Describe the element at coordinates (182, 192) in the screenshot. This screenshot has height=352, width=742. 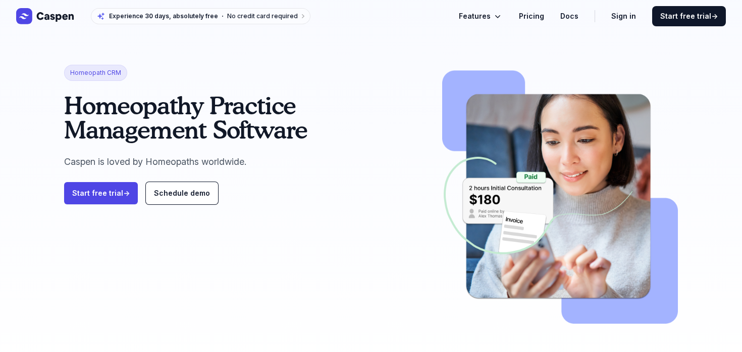
I see `span: Schedule demo` at that location.